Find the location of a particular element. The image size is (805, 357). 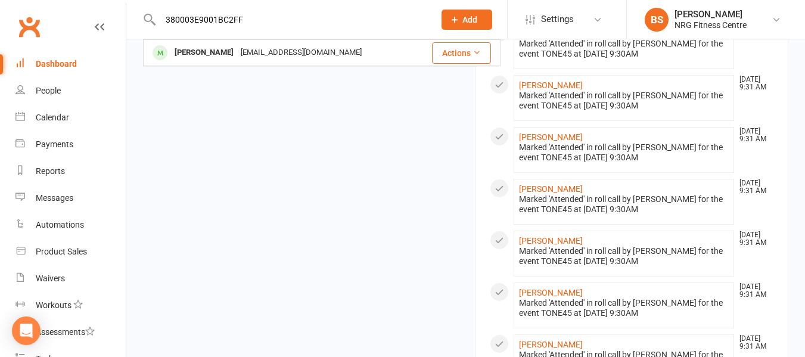

span: Settings is located at coordinates (557, 19).